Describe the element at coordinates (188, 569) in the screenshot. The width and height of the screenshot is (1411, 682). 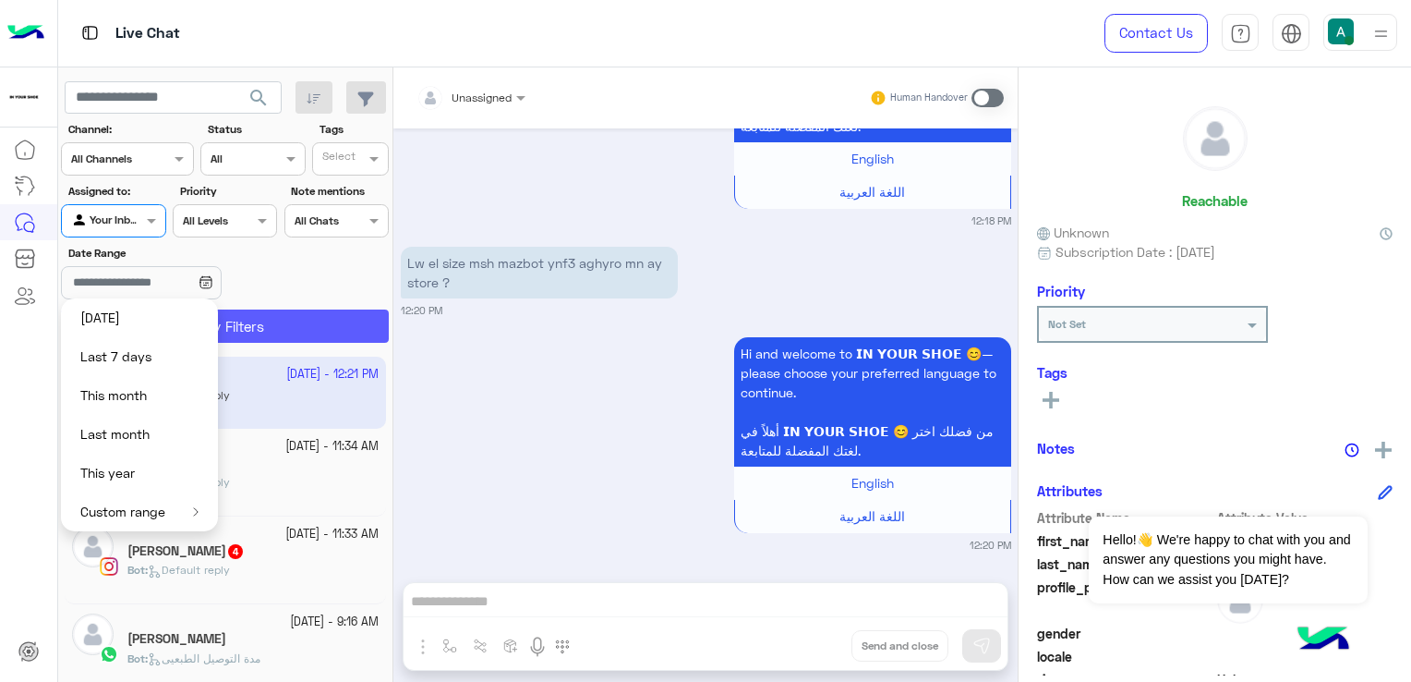
I see `span: Default reply` at that location.